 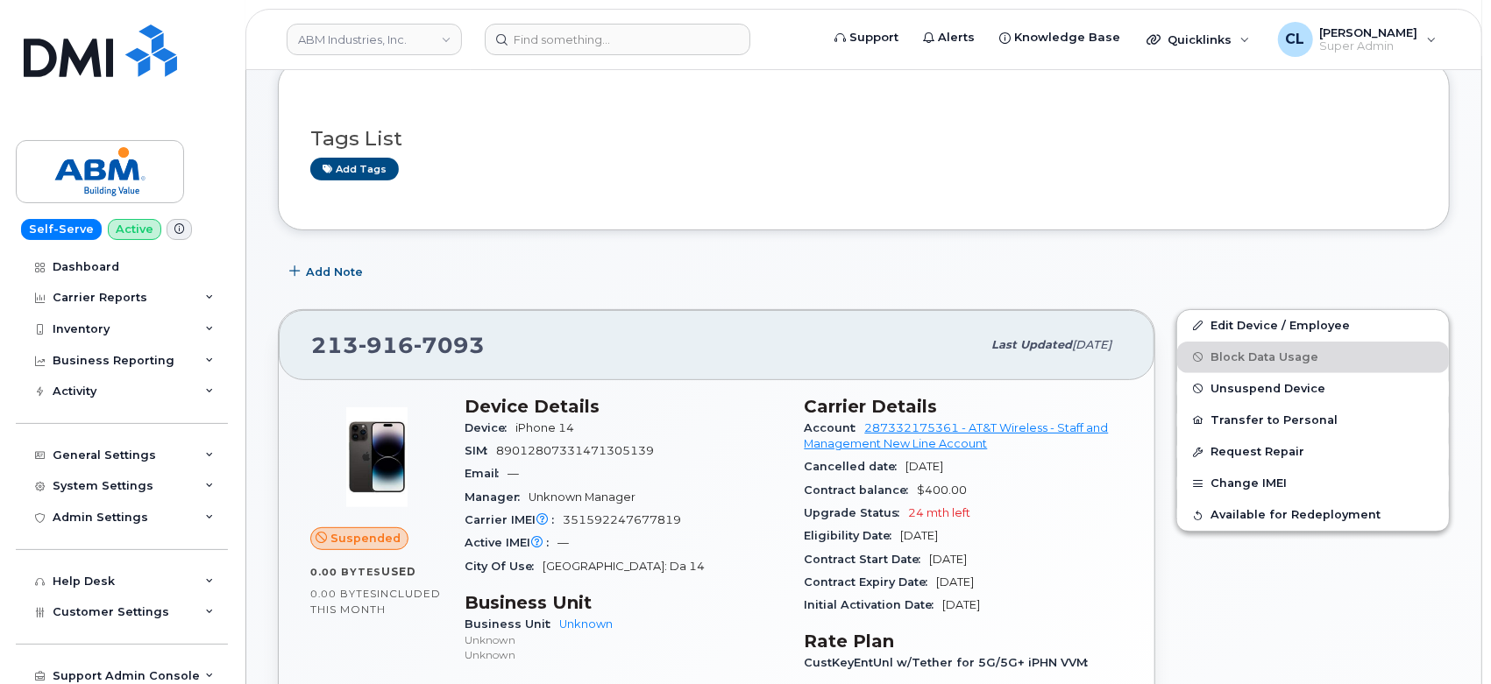 I want to click on a: Alerts, so click(x=948, y=38).